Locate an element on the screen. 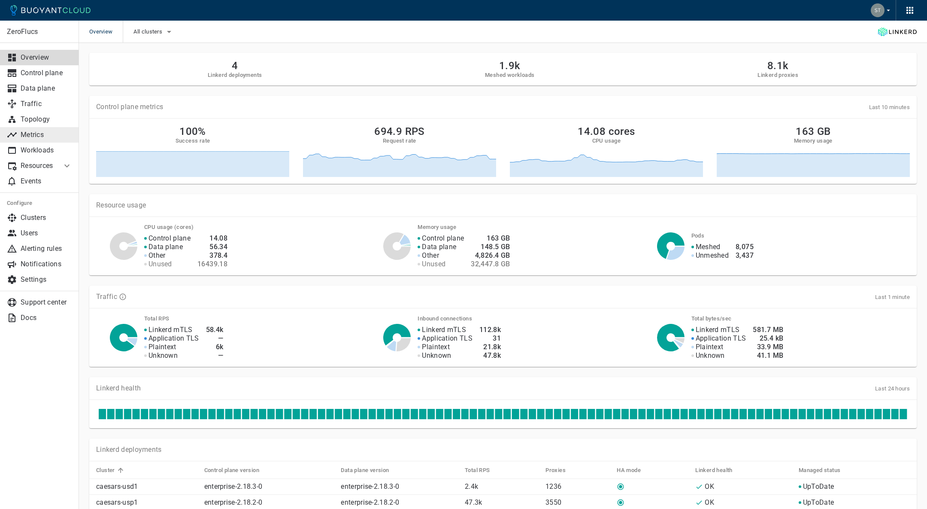 This screenshot has width=927, height=509. p: Unmeshed is located at coordinates (712, 255).